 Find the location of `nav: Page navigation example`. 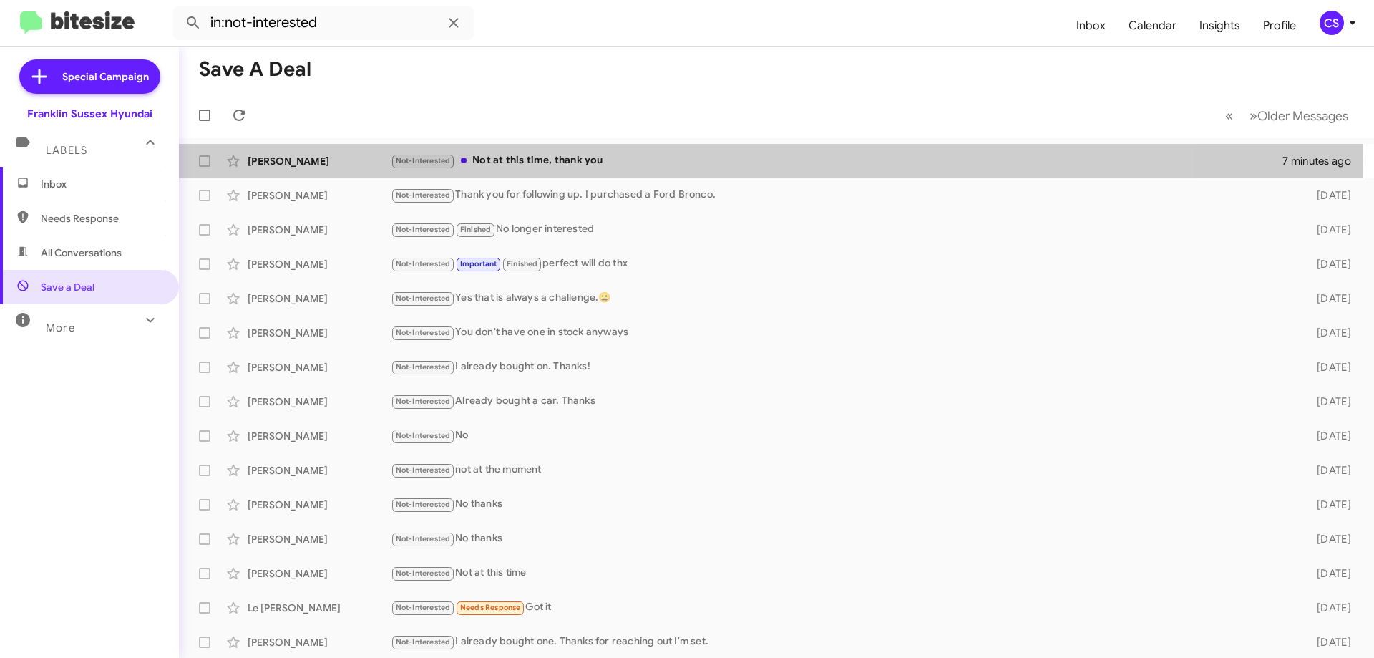

nav: Page navigation example is located at coordinates (1287, 115).